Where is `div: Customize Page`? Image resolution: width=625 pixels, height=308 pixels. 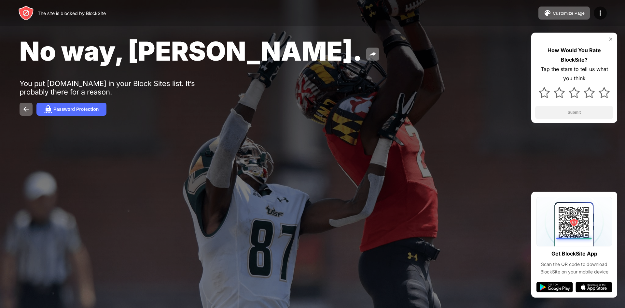
div: Customize Page is located at coordinates (569, 13).